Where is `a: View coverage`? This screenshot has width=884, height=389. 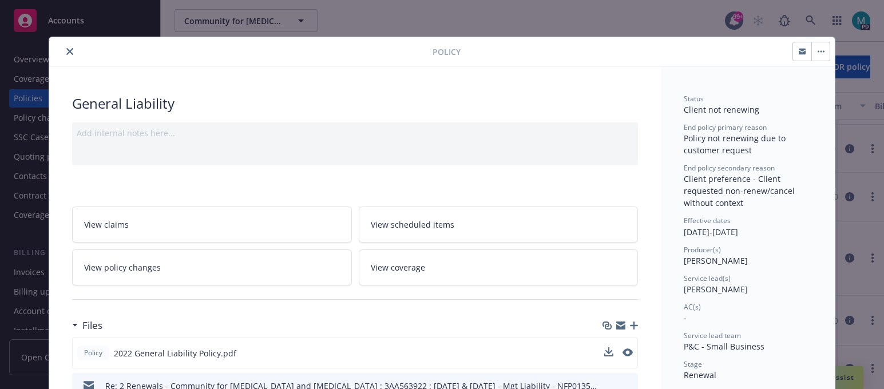 a: View coverage is located at coordinates (499, 267).